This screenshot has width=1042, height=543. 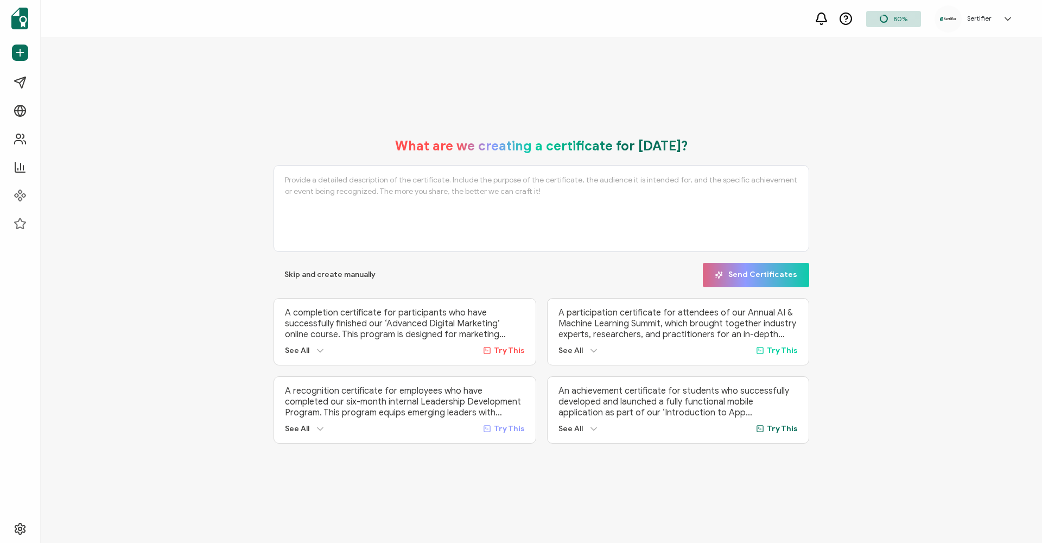 What do you see at coordinates (330, 275) in the screenshot?
I see `span: Skip and create manually` at bounding box center [330, 275].